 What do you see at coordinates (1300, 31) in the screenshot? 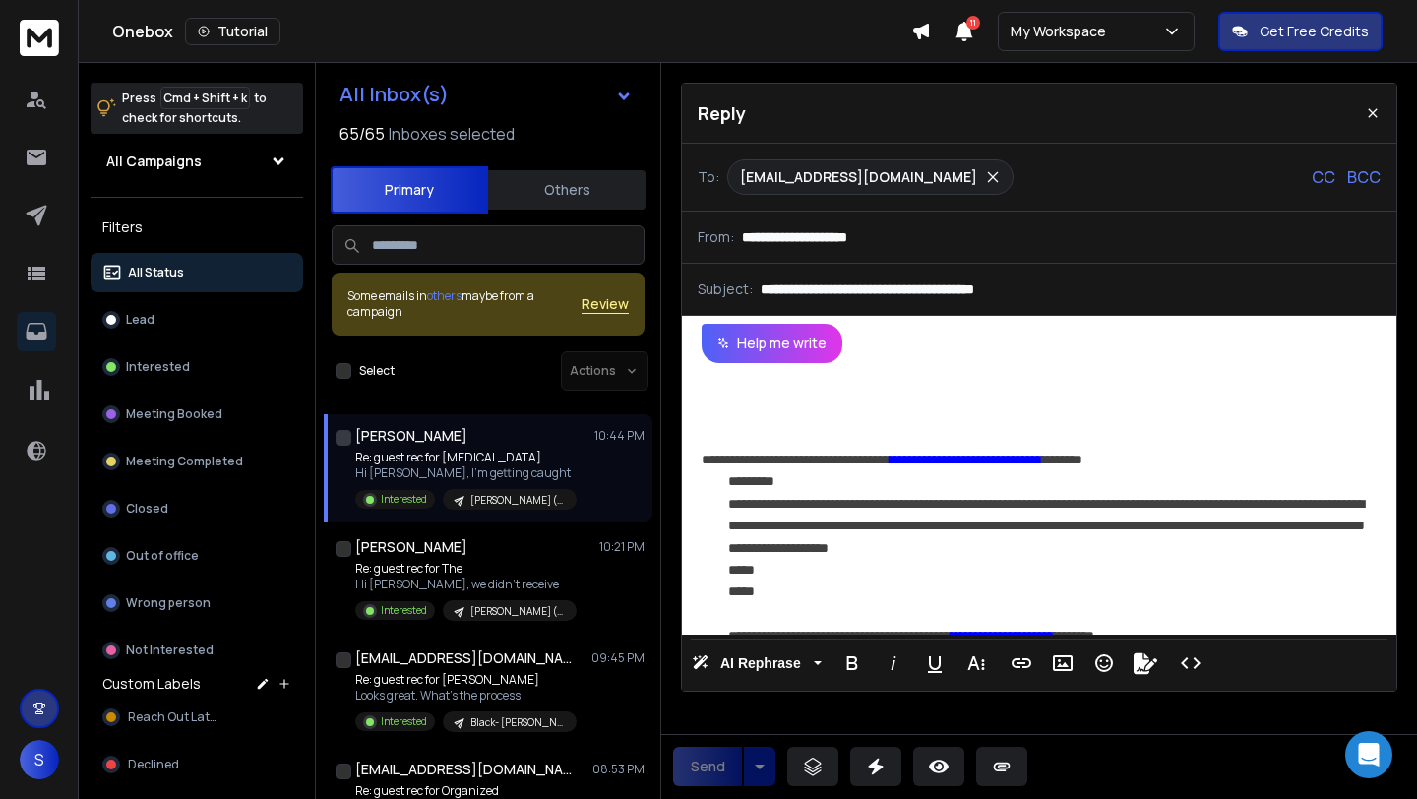
I see `button: Get Free Credits` at bounding box center [1300, 31].